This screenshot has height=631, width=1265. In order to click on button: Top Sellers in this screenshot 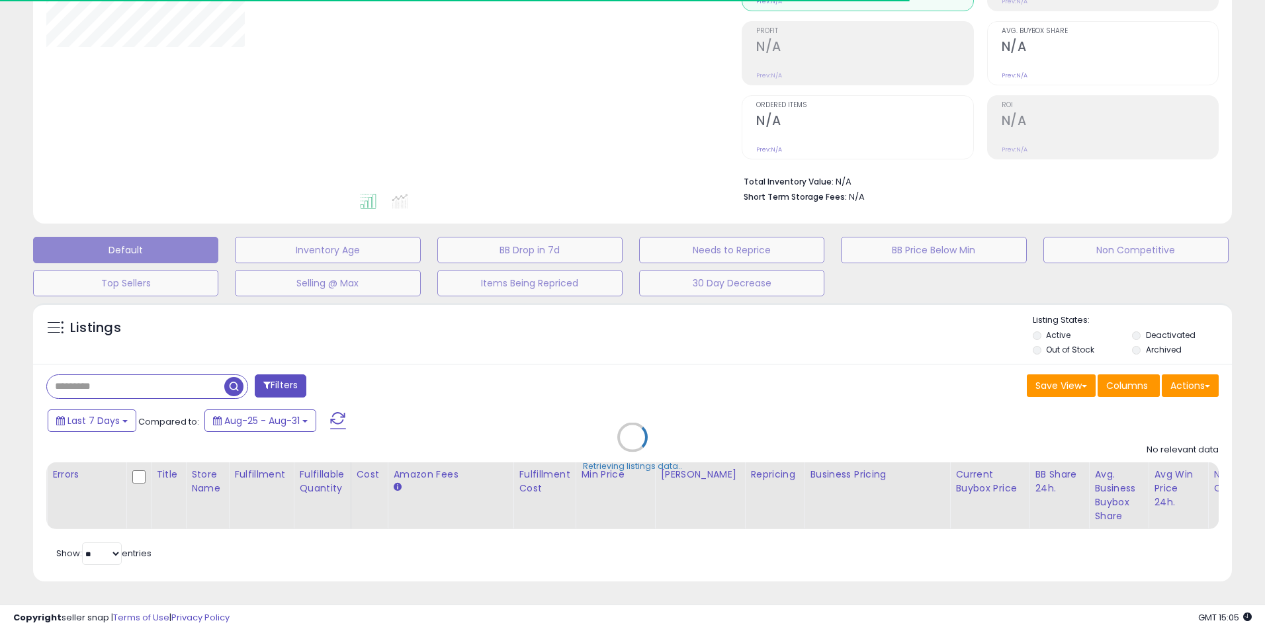, I will do `click(126, 283)`.